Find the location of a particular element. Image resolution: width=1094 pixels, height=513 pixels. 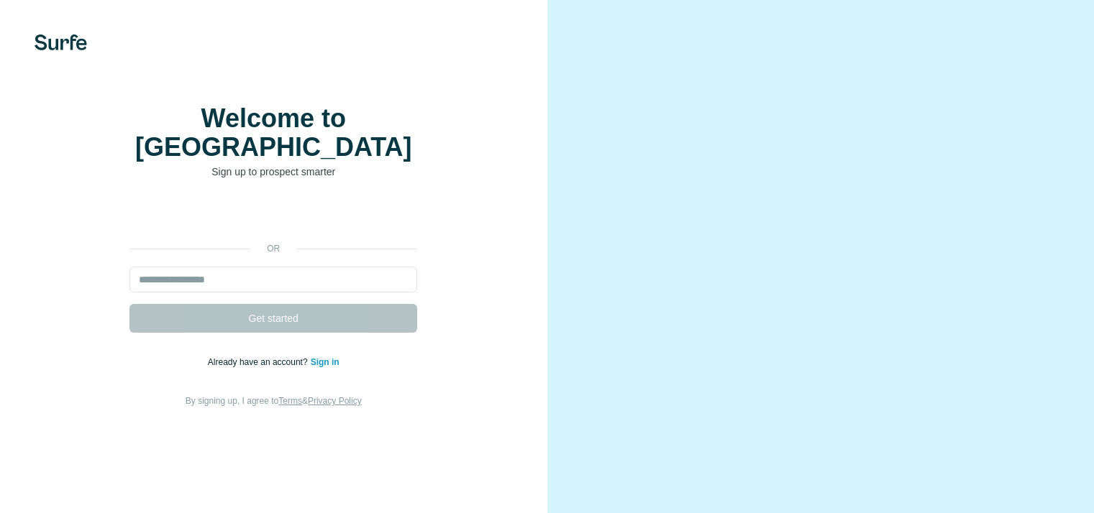

a: Sign in is located at coordinates (325, 362).